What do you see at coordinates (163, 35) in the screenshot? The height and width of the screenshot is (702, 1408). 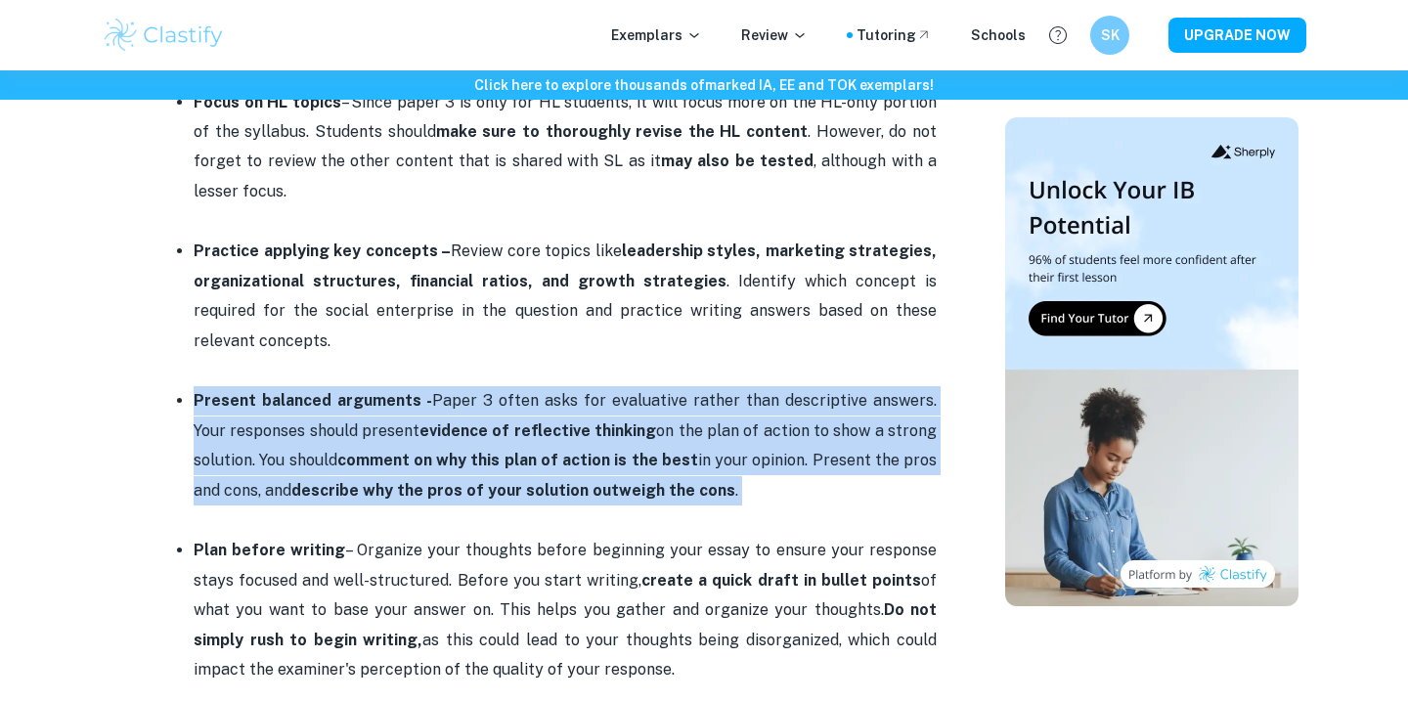 I see `a: Clastify logo` at bounding box center [163, 35].